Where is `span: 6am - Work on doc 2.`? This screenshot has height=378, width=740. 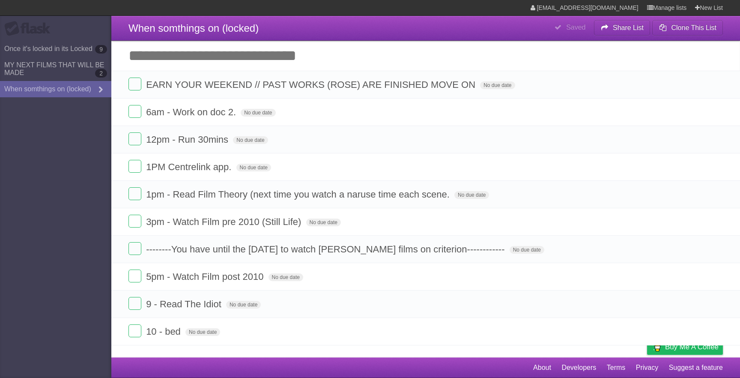 span: 6am - Work on doc 2. is located at coordinates (192, 112).